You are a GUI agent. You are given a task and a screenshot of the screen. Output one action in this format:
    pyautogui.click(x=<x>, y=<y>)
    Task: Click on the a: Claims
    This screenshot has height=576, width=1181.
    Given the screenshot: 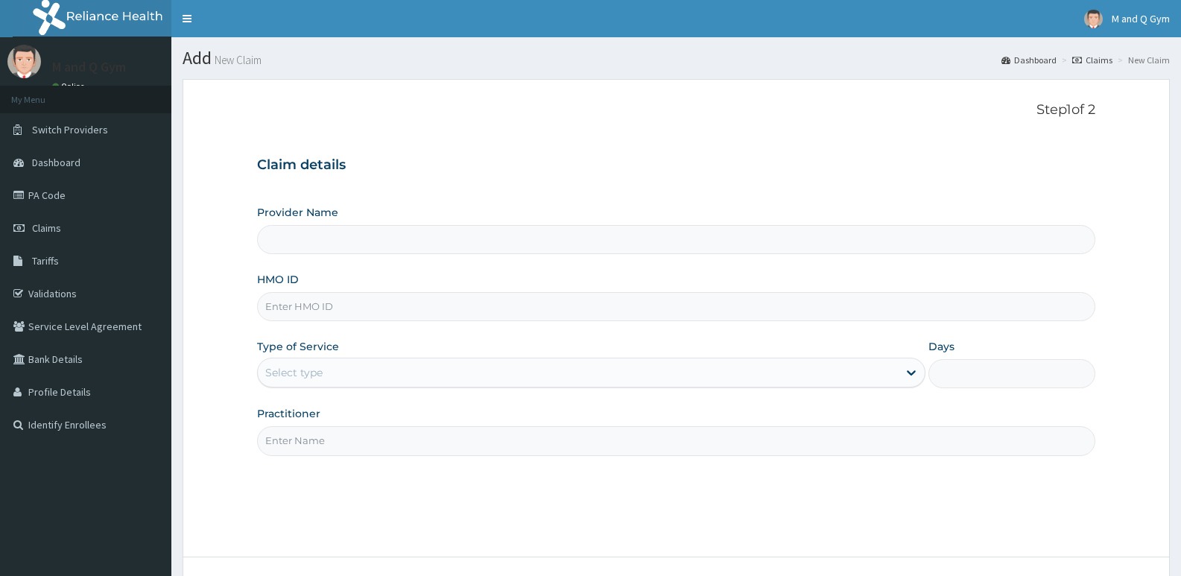 What is the action you would take?
    pyautogui.click(x=1092, y=60)
    